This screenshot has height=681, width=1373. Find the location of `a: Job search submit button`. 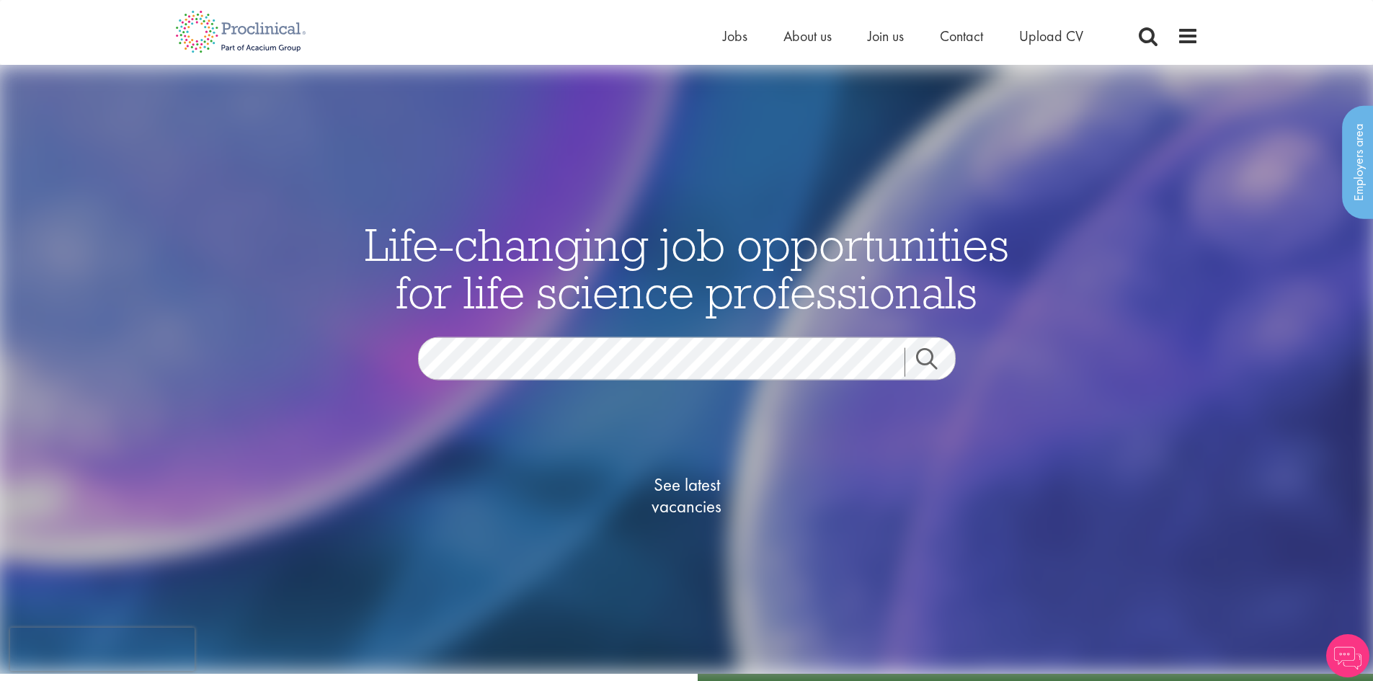

a: Job search submit button is located at coordinates (936, 362).